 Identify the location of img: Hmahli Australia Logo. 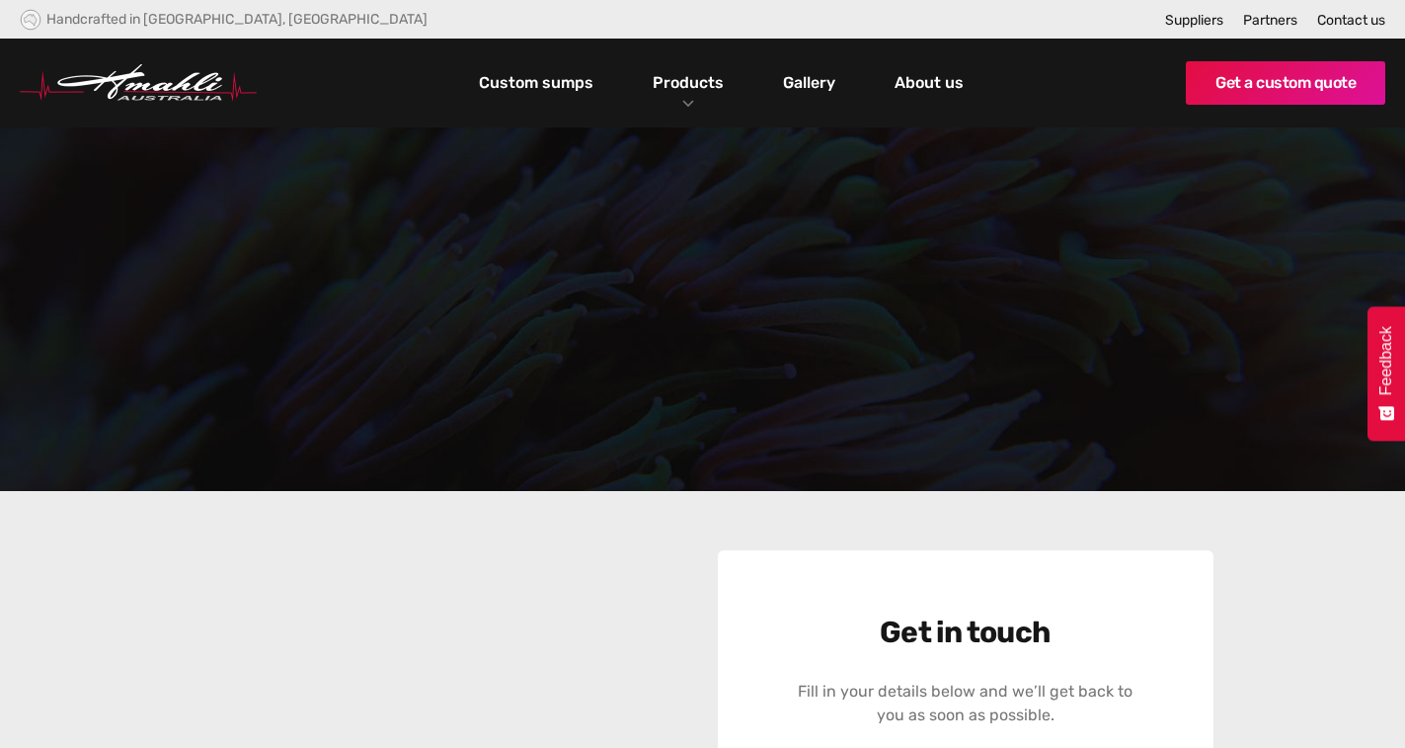
(138, 83).